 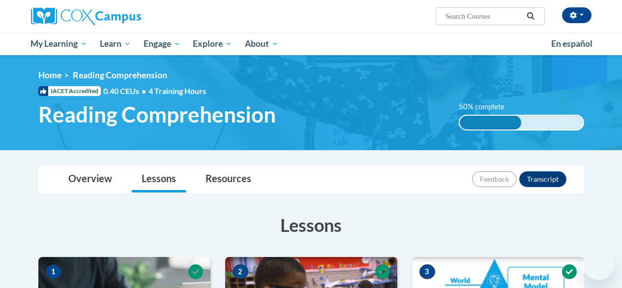 What do you see at coordinates (487, 107) in the screenshot?
I see `label: 50% complete` at bounding box center [487, 107].